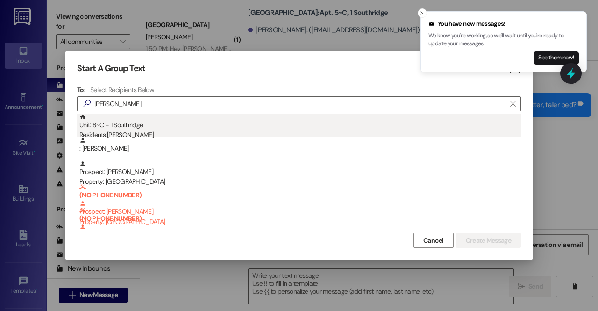 This screenshot has width=598, height=311. What do you see at coordinates (300, 127) in the screenshot?
I see `div: Unit: 8~C - 1 Southridge` at bounding box center [300, 127].